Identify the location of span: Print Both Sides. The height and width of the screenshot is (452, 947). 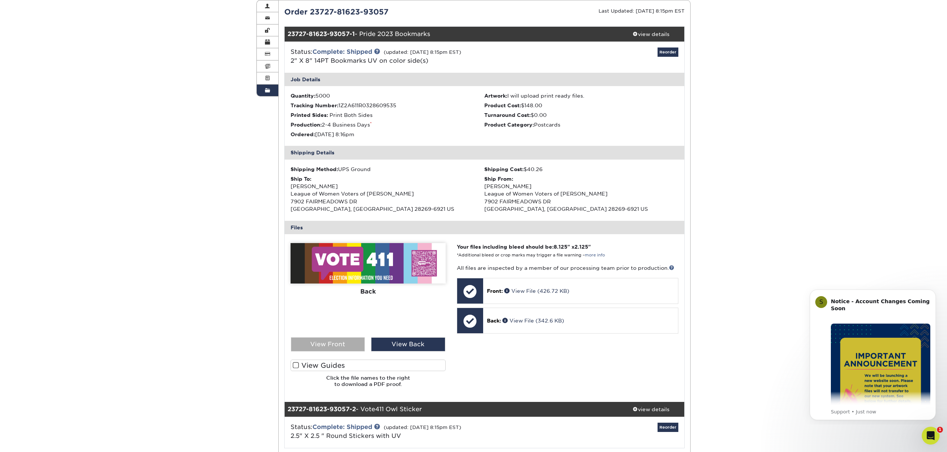
(351, 115).